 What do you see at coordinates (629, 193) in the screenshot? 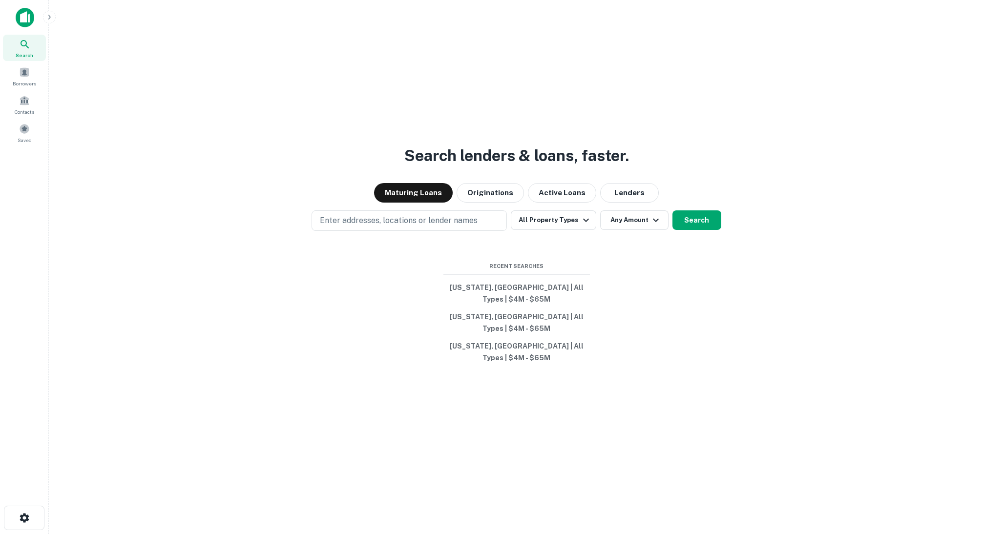
I see `button: Lenders` at bounding box center [629, 193].